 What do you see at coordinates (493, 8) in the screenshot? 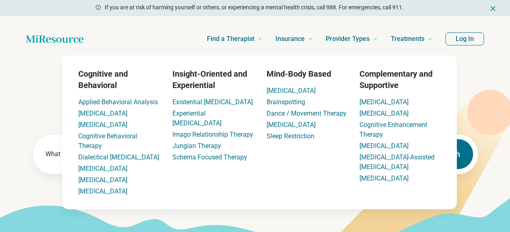
I see `button: Dismiss` at bounding box center [493, 8].